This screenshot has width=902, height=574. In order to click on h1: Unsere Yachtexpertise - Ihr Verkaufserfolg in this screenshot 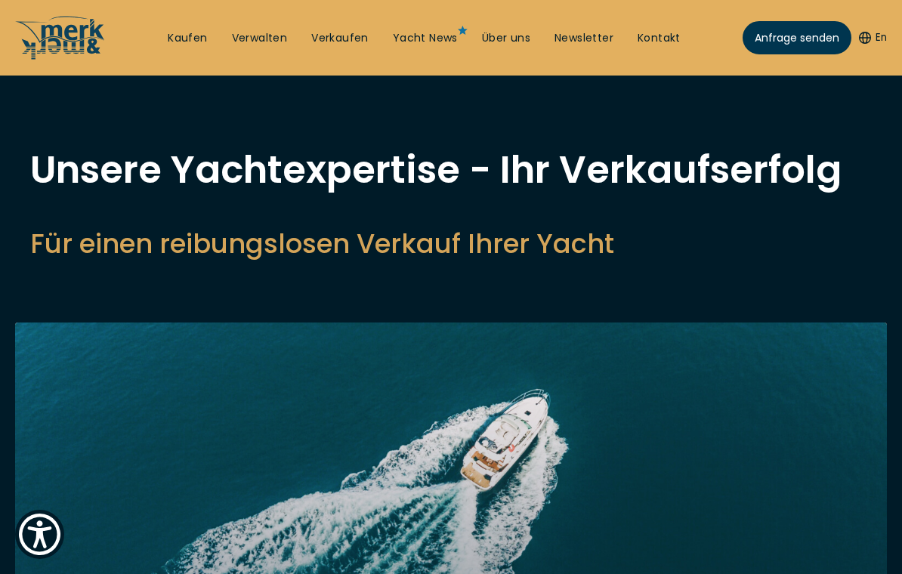, I will do `click(451, 170)`.